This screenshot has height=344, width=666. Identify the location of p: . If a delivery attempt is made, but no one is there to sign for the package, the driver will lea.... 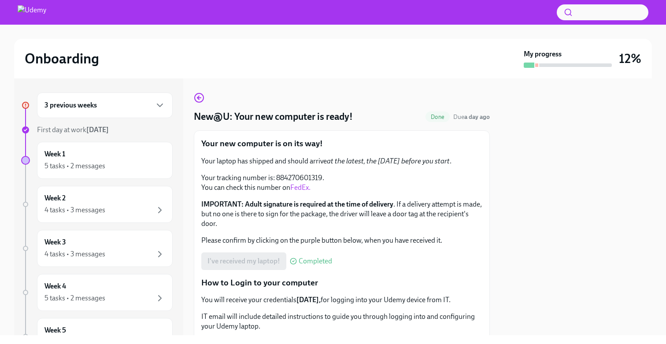
(342, 214).